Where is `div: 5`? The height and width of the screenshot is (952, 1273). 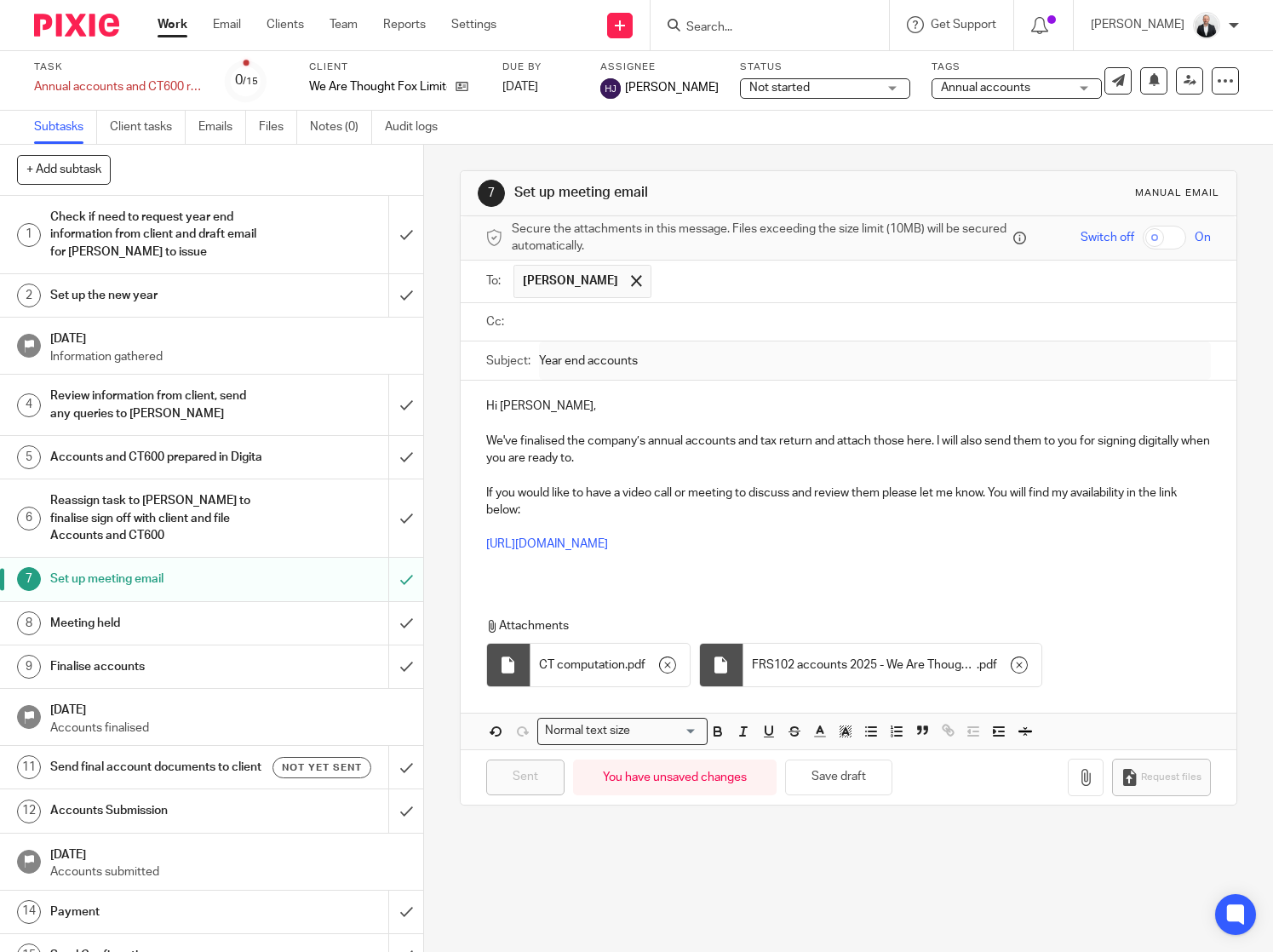 div: 5 is located at coordinates (28, 457).